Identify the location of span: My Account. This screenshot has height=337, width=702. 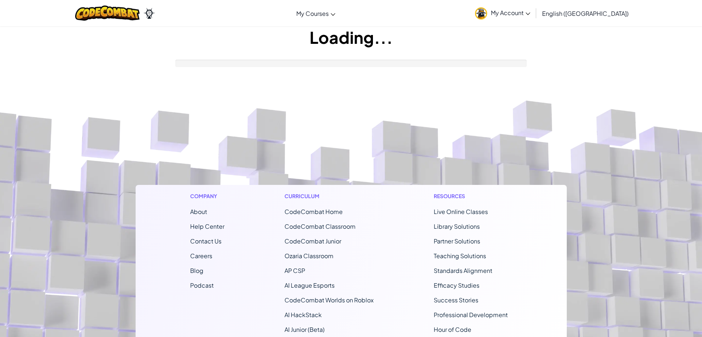
(510, 13).